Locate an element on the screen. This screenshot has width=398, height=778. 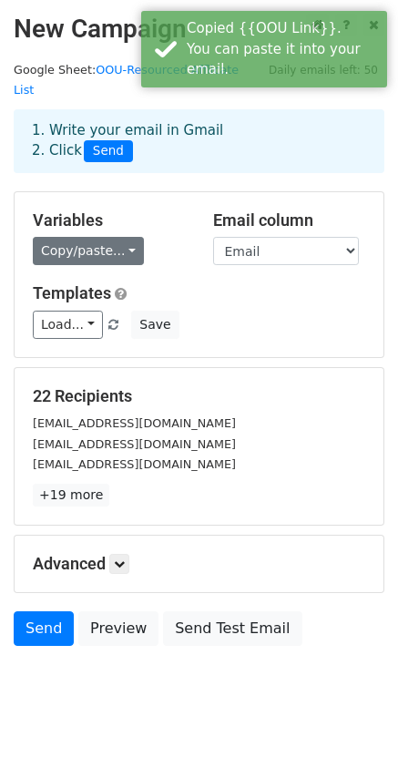
small: Google Sheet: is located at coordinates (126, 80).